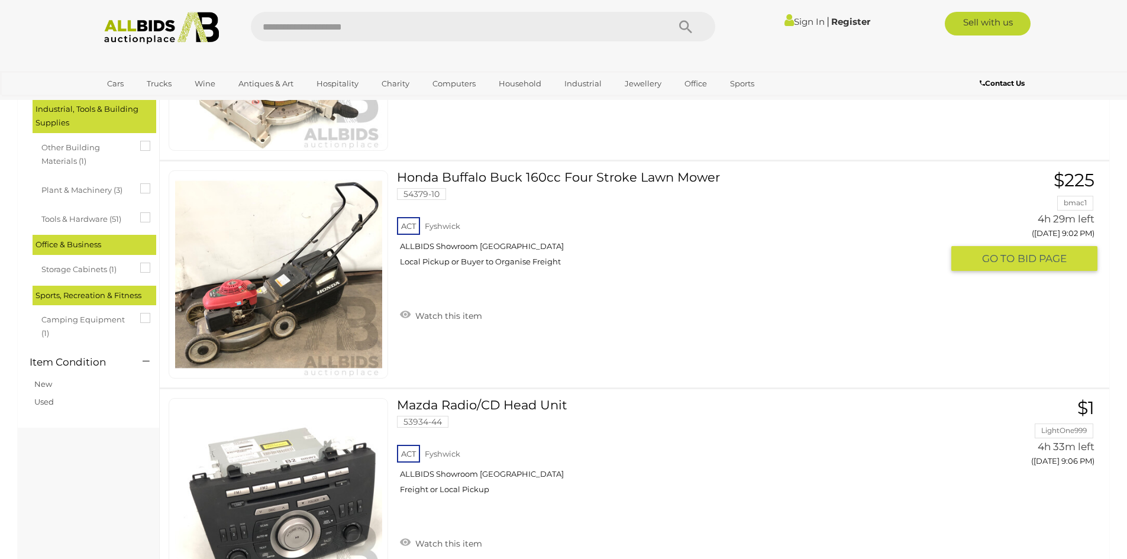 The image size is (1127, 559). What do you see at coordinates (454, 83) in the screenshot?
I see `a: Computers` at bounding box center [454, 83].